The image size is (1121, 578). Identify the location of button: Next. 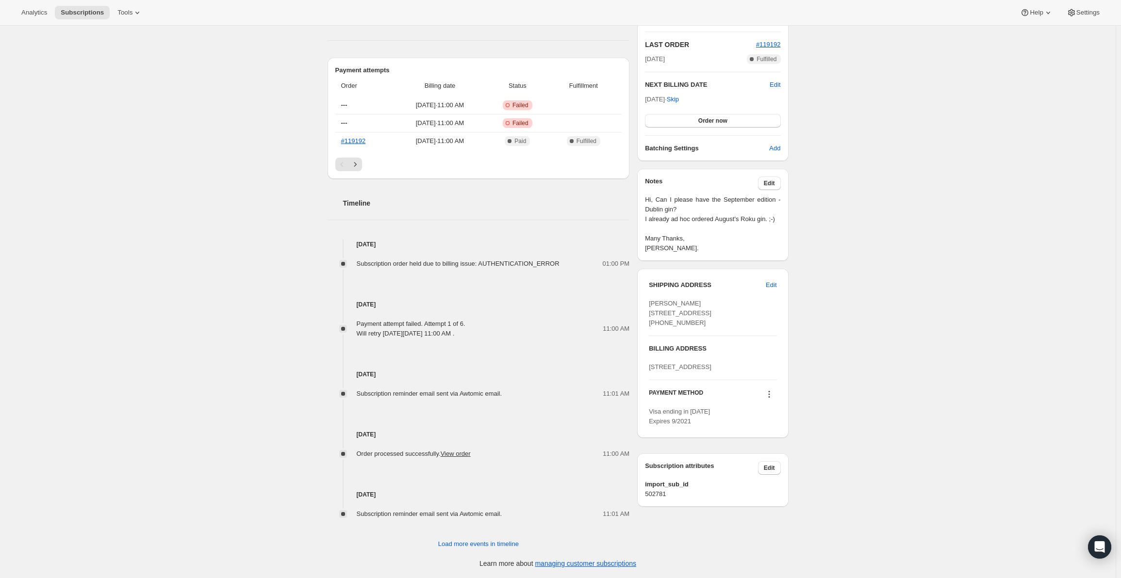
(355, 164).